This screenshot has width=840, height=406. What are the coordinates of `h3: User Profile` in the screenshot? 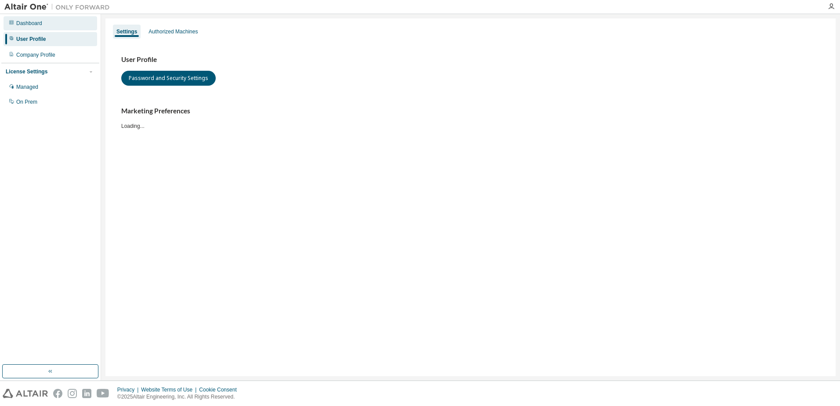 It's located at (471, 60).